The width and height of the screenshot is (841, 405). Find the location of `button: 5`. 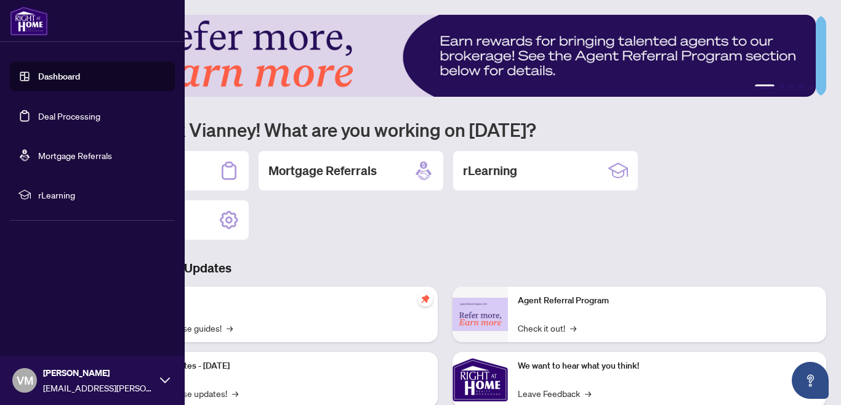

button: 5 is located at coordinates (812, 87).